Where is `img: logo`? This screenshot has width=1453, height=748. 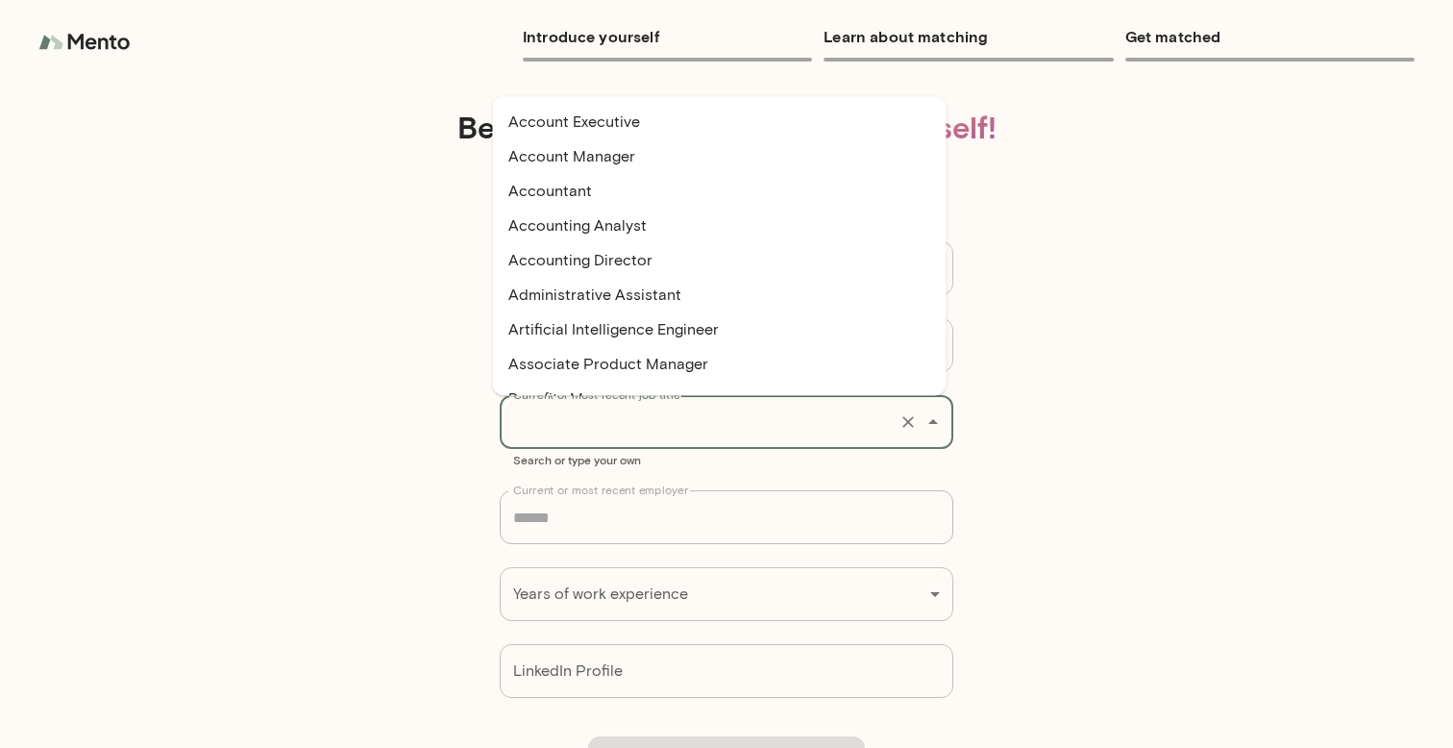
img: logo is located at coordinates (86, 42).